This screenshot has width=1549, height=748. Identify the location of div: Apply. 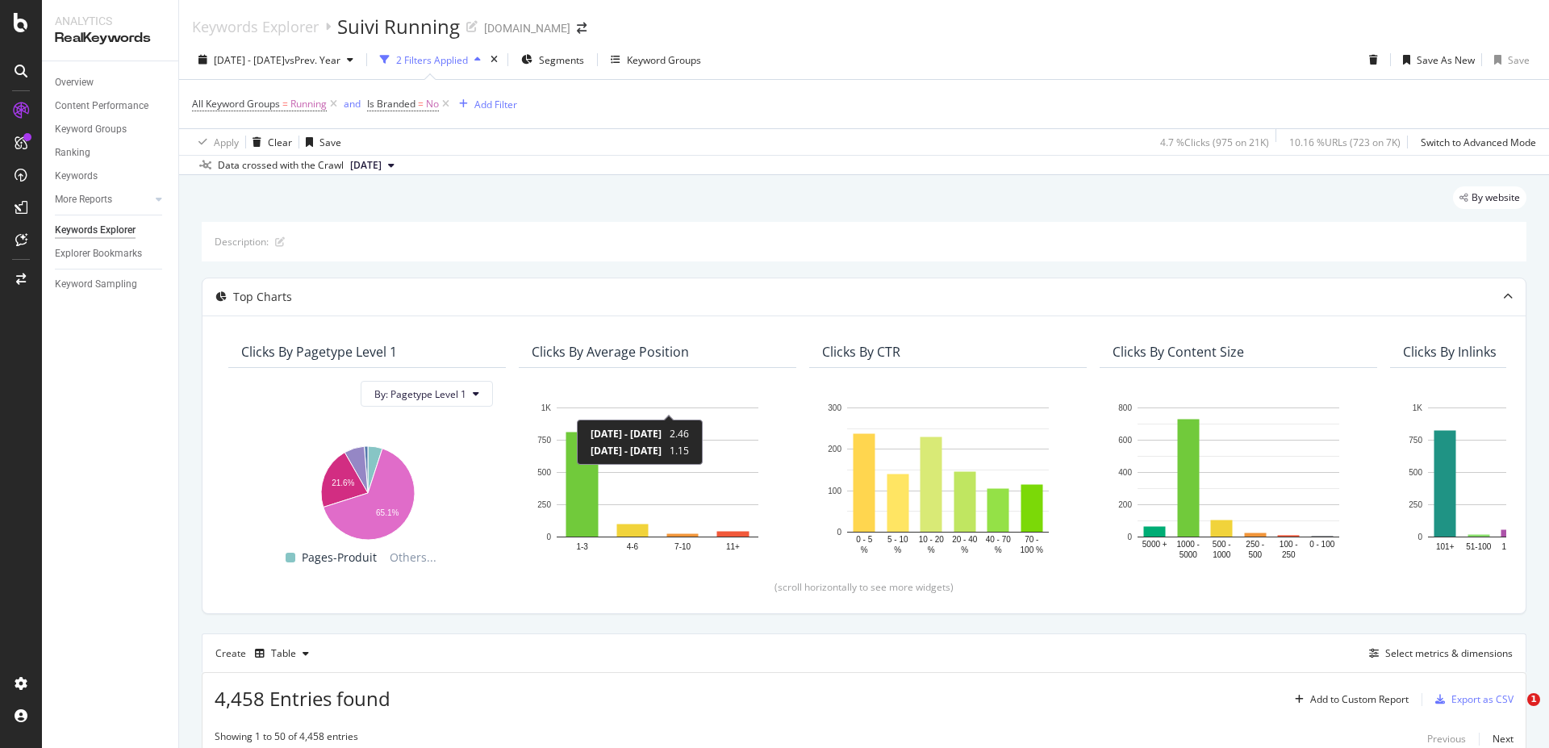
(226, 142).